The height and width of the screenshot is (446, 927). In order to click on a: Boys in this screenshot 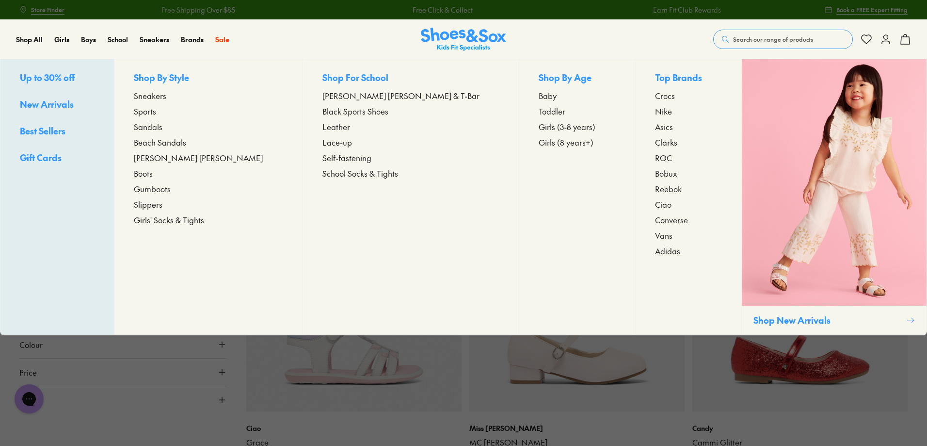, I will do `click(88, 39)`.